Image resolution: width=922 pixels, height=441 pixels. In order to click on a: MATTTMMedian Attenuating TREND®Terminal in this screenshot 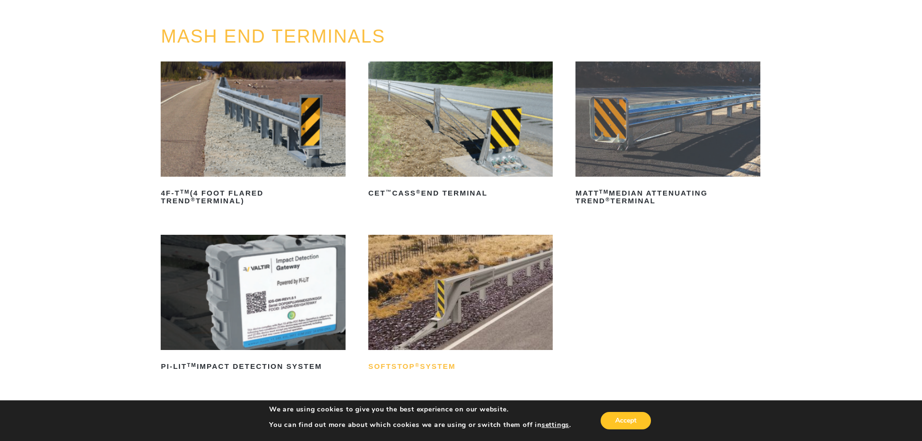, I will do `click(668, 135)`.